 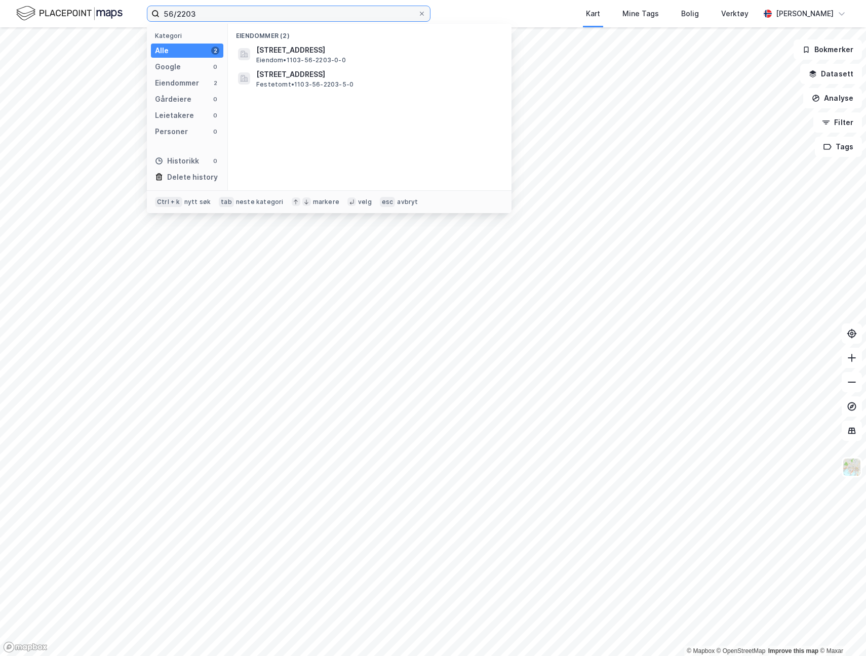 What do you see at coordinates (197, 202) in the screenshot?
I see `div: nytt søk` at bounding box center [197, 202].